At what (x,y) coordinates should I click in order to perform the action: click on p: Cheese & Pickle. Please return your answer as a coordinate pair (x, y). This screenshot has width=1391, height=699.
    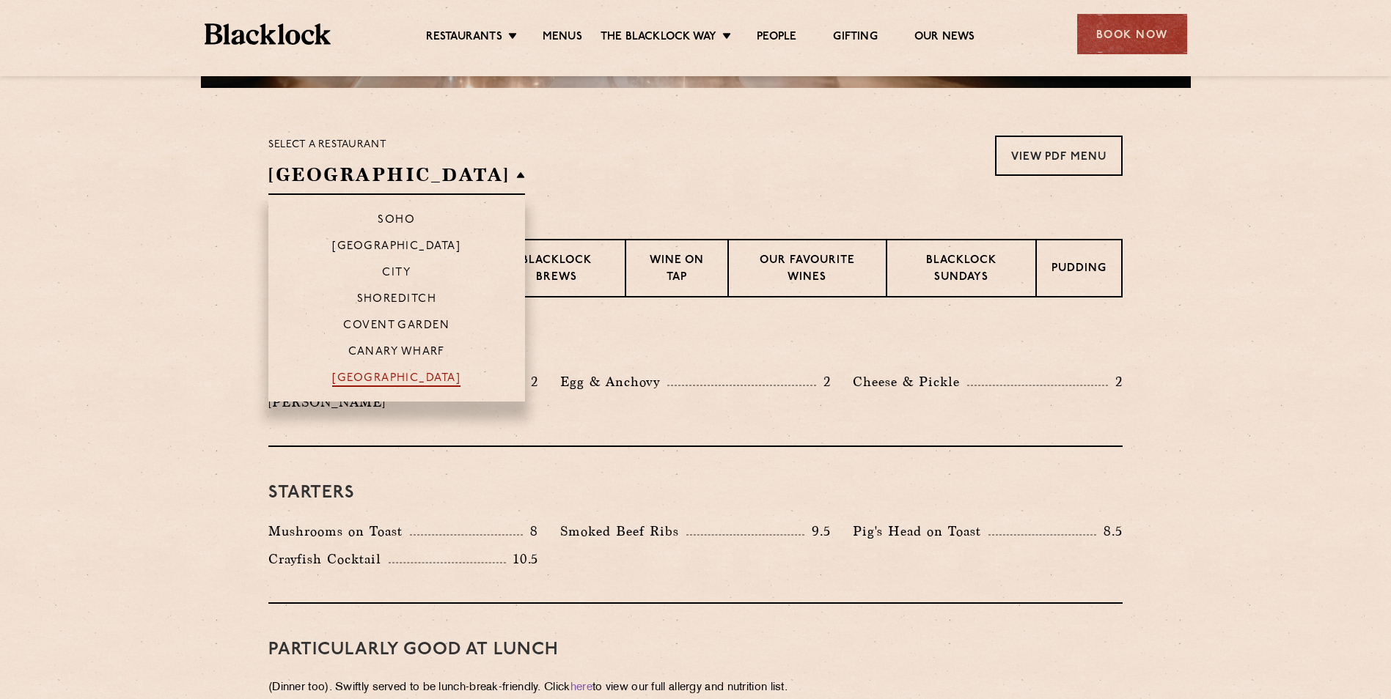
    Looking at the image, I should click on (910, 382).